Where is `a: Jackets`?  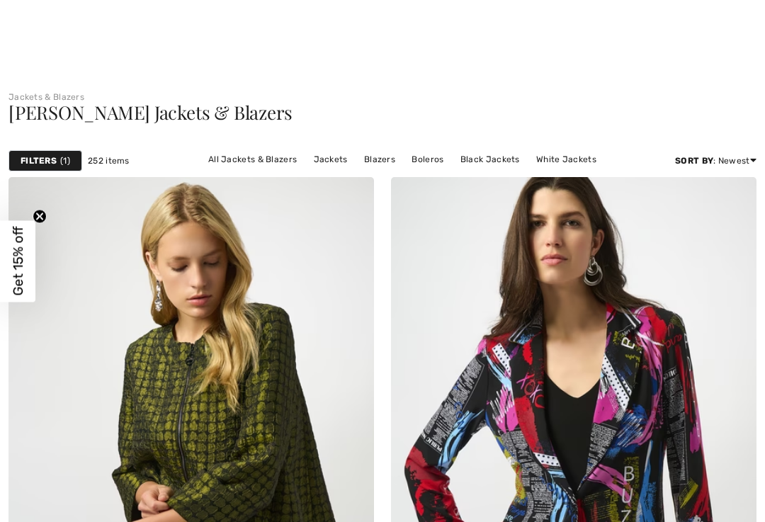
a: Jackets is located at coordinates (331, 159).